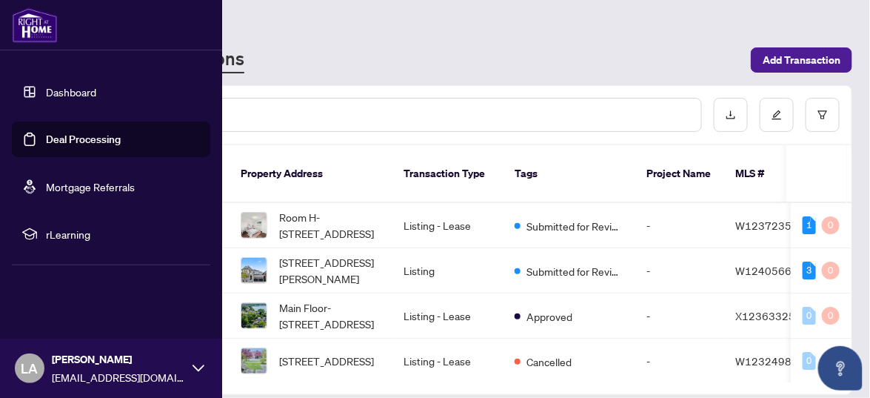 This screenshot has width=870, height=398. What do you see at coordinates (35, 25) in the screenshot?
I see `img: logo` at bounding box center [35, 25].